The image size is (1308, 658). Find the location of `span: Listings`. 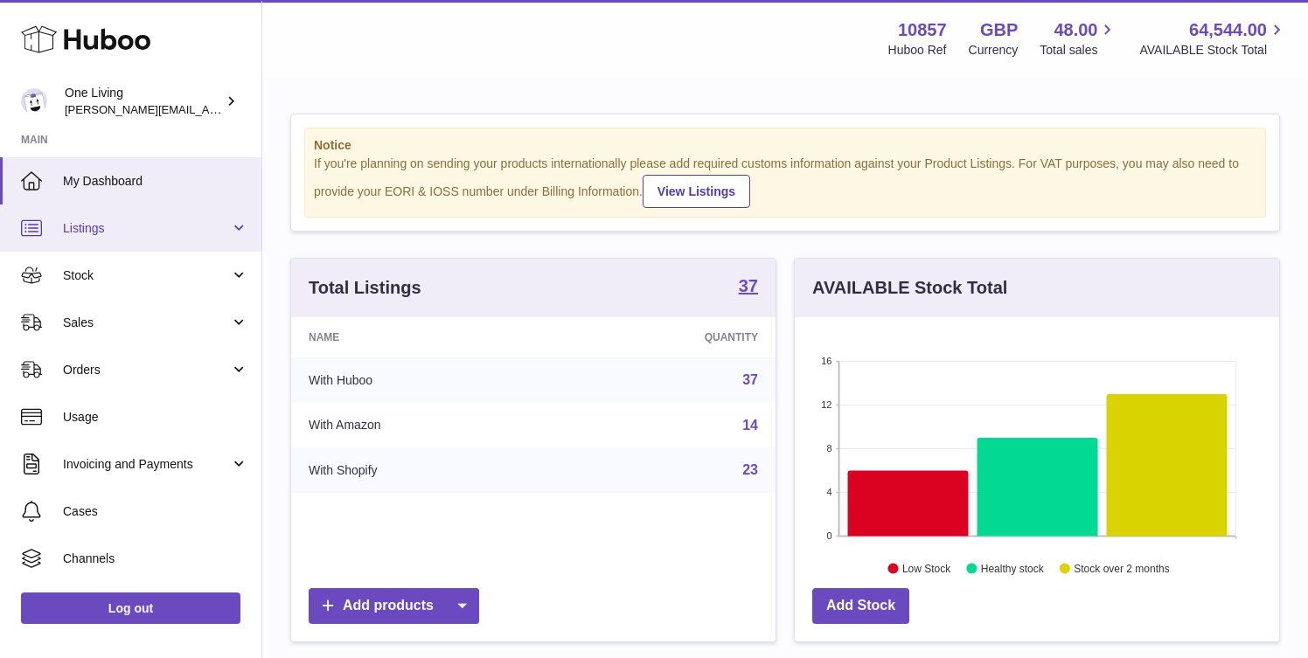

span: Listings is located at coordinates (146, 228).